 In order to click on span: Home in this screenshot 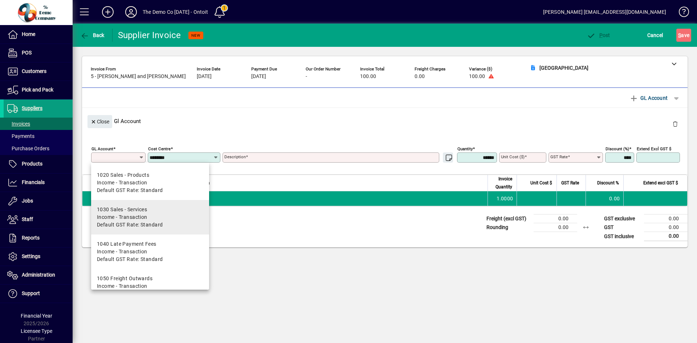, I will do `click(28, 34)`.